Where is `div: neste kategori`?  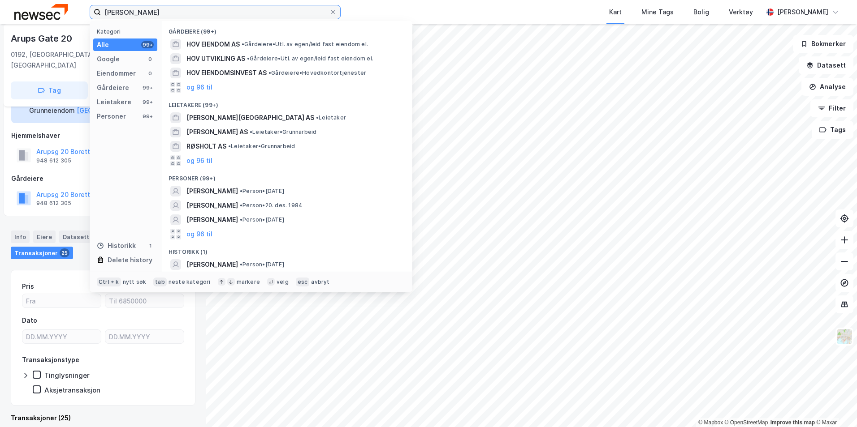
div: neste kategori is located at coordinates (189, 282).